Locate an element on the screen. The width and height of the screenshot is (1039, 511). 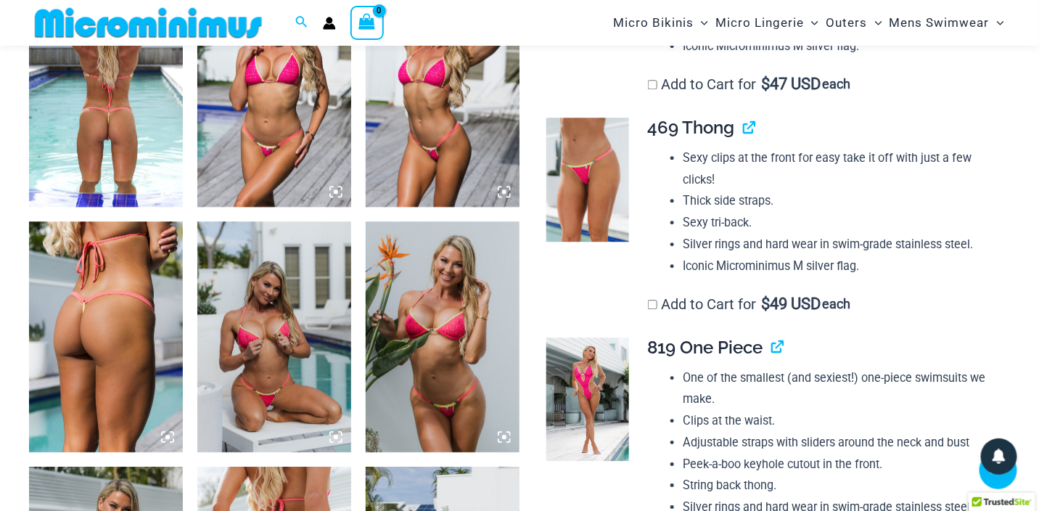
nav: Site Navigation is located at coordinates (808, 22).